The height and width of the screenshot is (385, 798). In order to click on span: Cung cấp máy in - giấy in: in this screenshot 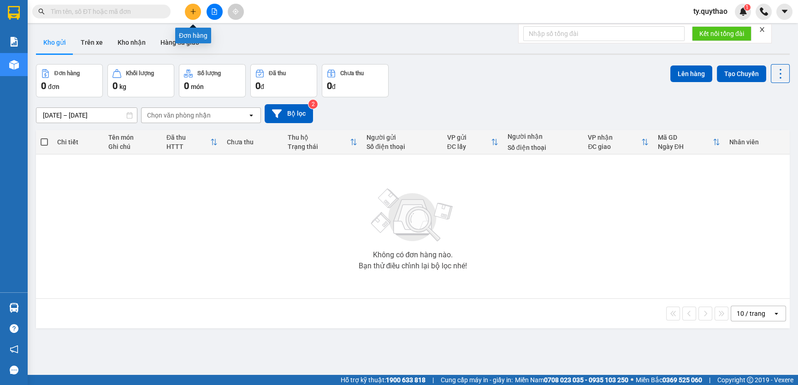, I will do `click(477, 380)`.